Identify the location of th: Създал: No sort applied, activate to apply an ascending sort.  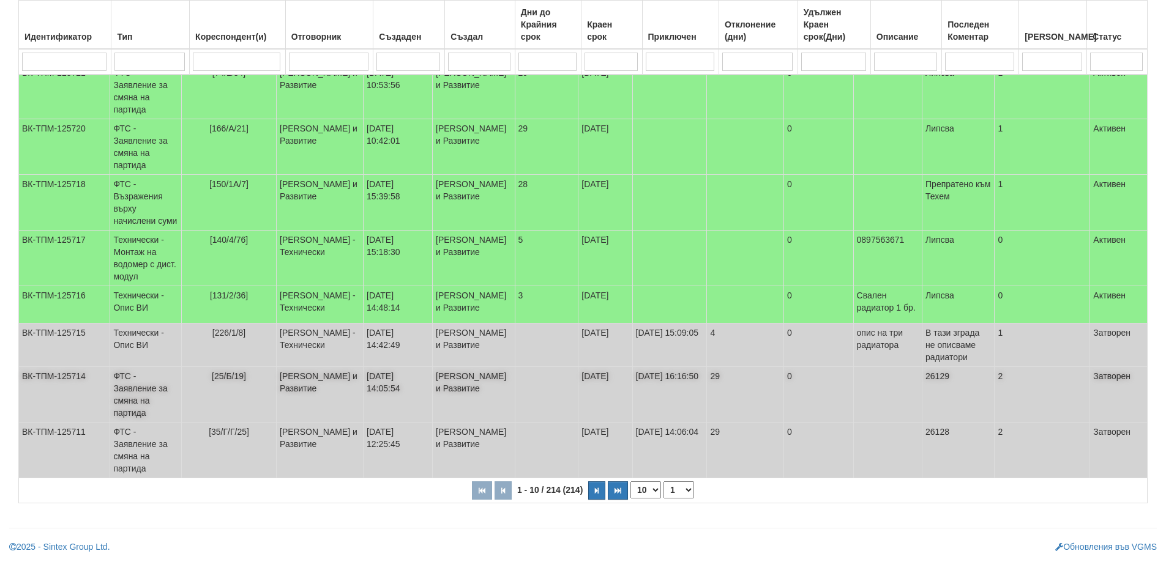
(480, 25).